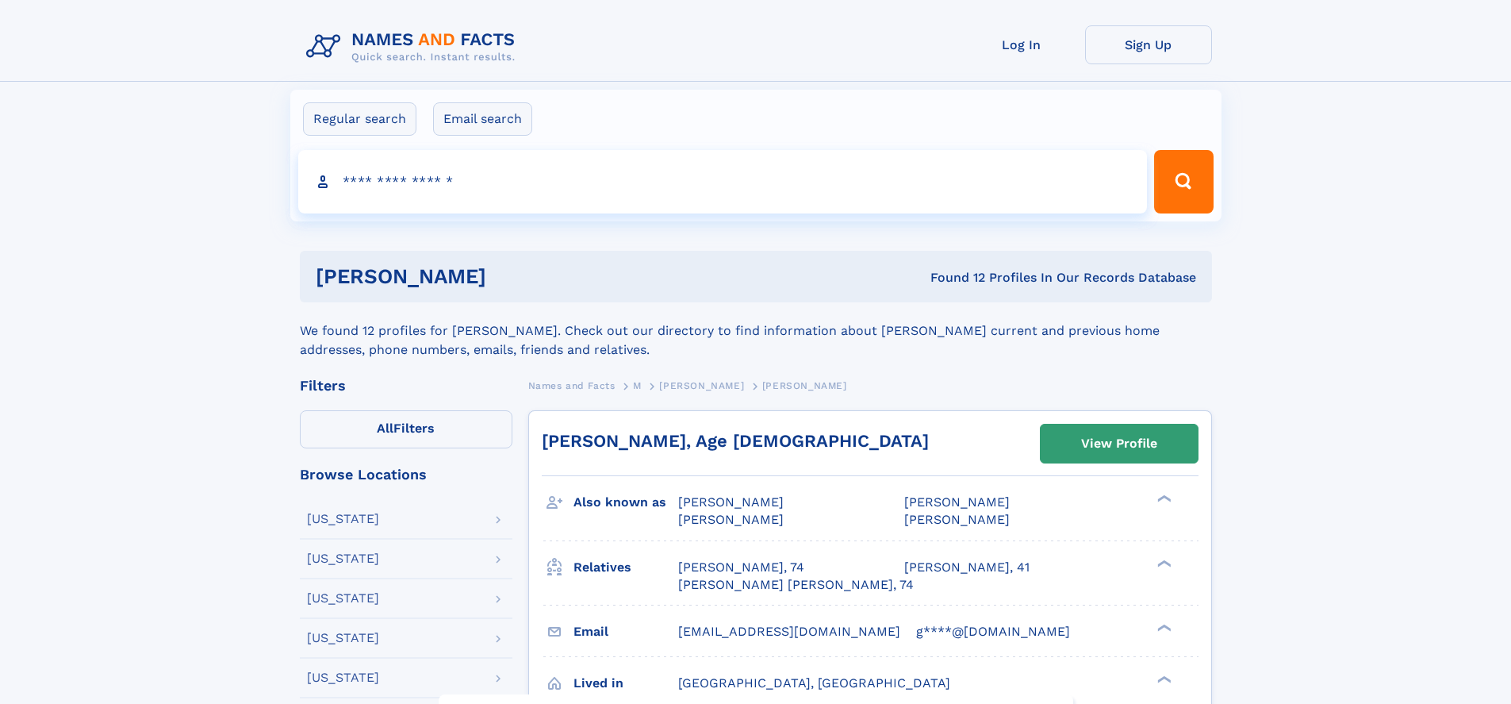 This screenshot has width=1511, height=704. I want to click on a: M, so click(637, 385).